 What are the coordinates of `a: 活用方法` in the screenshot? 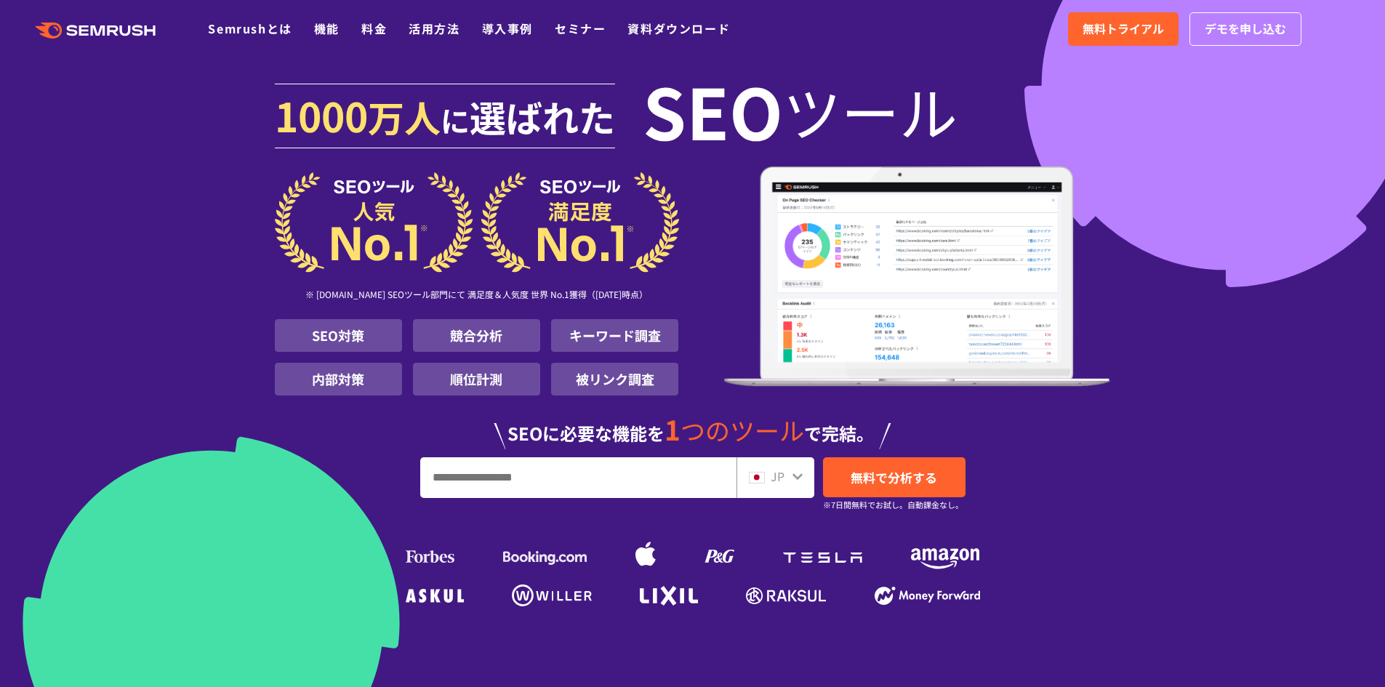 It's located at (434, 28).